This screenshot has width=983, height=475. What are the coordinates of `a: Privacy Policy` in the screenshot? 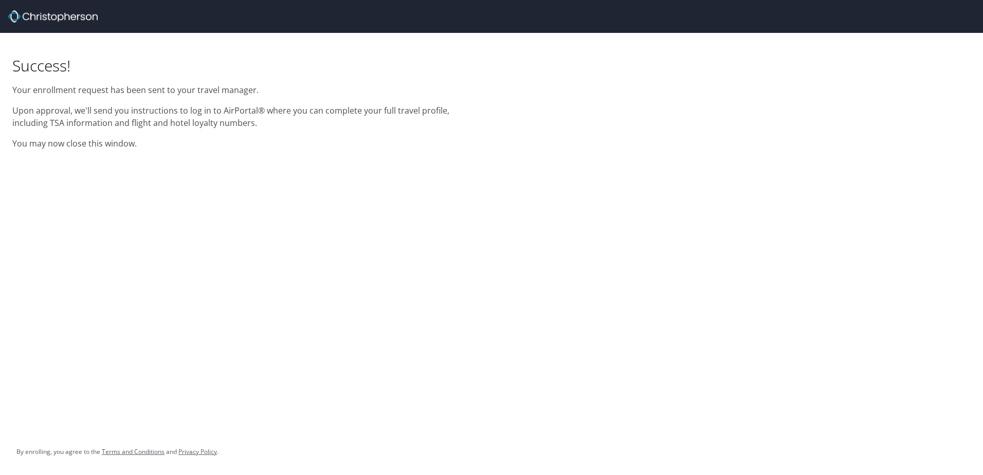 It's located at (197, 451).